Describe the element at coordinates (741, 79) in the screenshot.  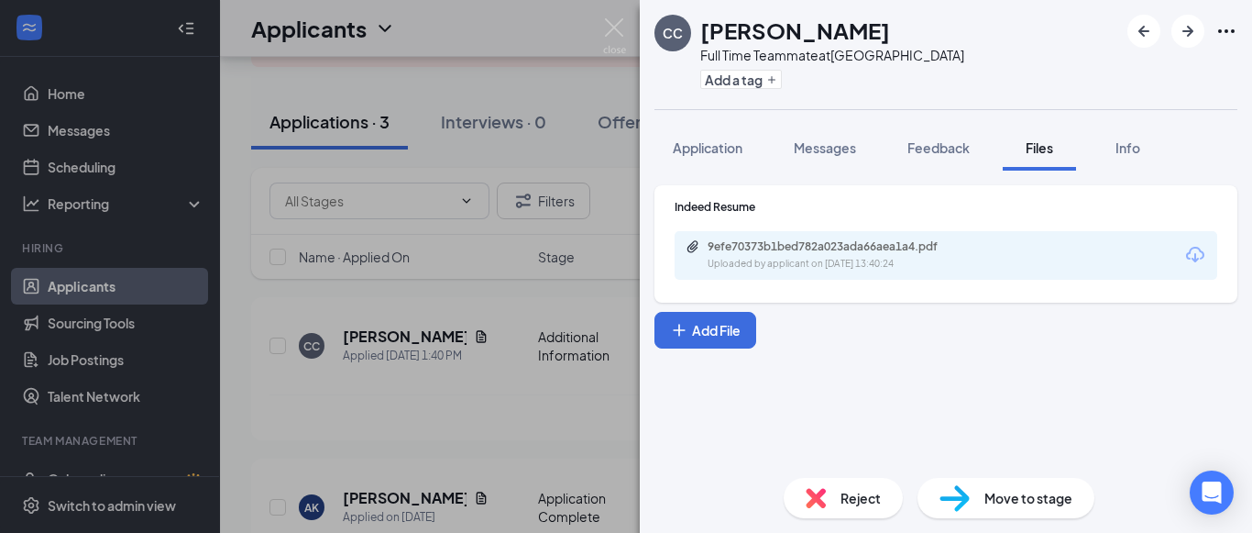
I see `button: PlusAdd a tag` at that location.